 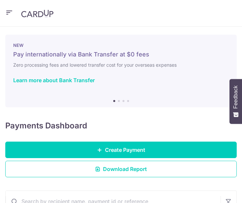 What do you see at coordinates (121, 65) in the screenshot?
I see `h6: Zero processing fees and lowered transfer cost for your overseas expenses` at bounding box center [121, 65].